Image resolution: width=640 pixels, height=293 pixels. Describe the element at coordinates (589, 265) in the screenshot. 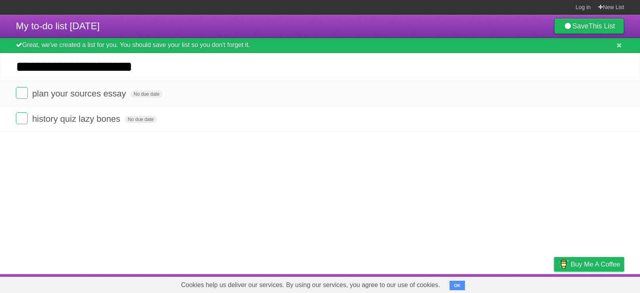

I see `a: Buy me a coffee` at that location.